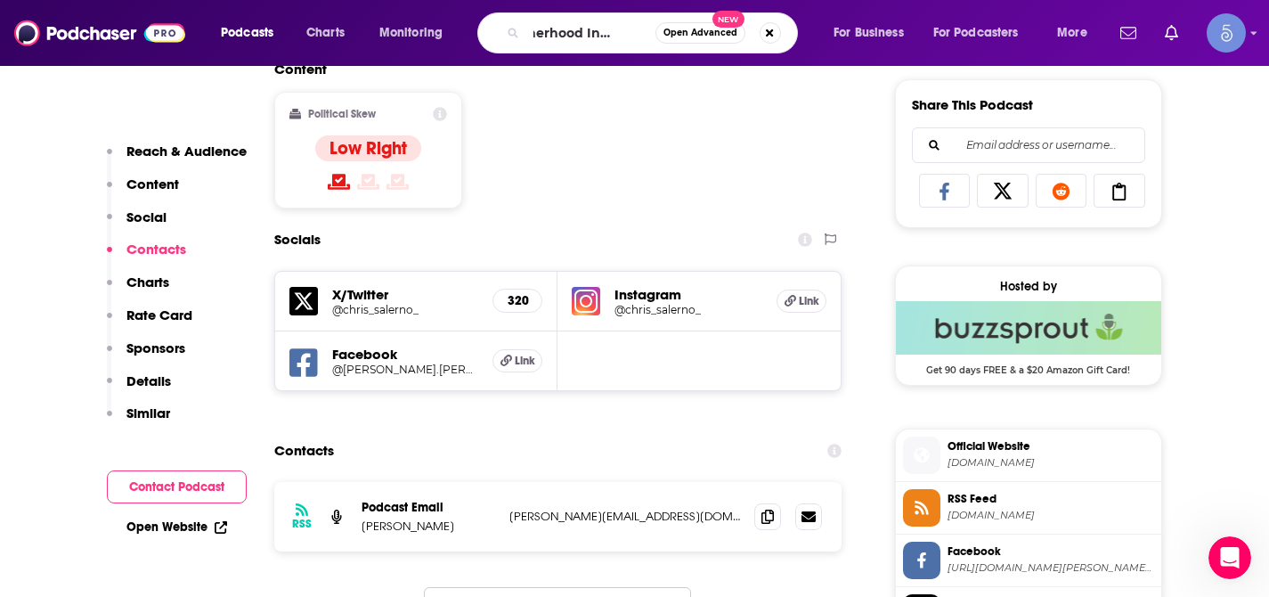 Image resolution: width=1269 pixels, height=597 pixels. Describe the element at coordinates (176, 486) in the screenshot. I see `button: Contact Podcast` at that location.